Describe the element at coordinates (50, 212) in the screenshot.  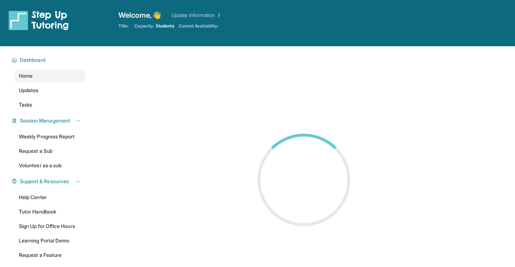
I see `a: Tutor Handbook` at that location.